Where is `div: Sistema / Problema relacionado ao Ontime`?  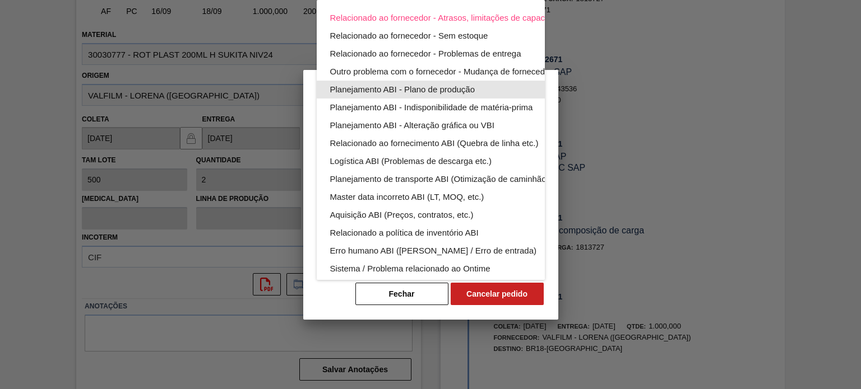
div: Sistema / Problema relacionado ao Ontime is located at coordinates (457, 269).